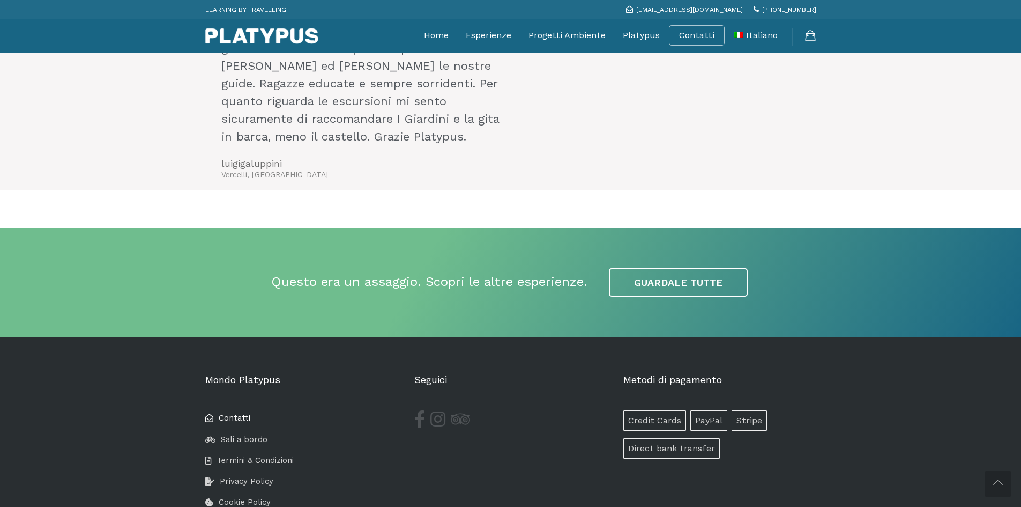 This screenshot has height=507, width=1021. What do you see at coordinates (234, 418) in the screenshot?
I see `span: Contatti` at bounding box center [234, 418].